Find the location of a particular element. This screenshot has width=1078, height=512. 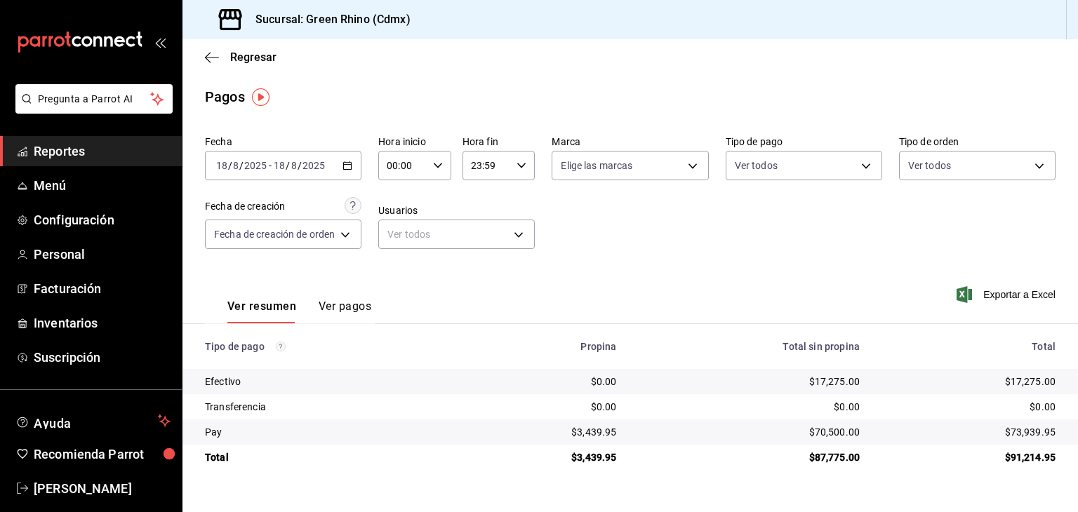

label: Tipo de pago is located at coordinates (804, 142).